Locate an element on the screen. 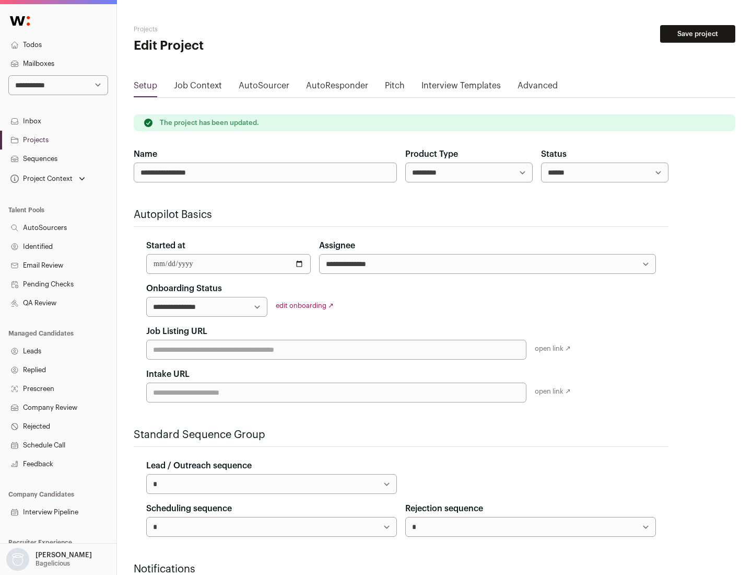 This screenshot has height=575, width=752. p: The project has been updated. is located at coordinates (209, 123).